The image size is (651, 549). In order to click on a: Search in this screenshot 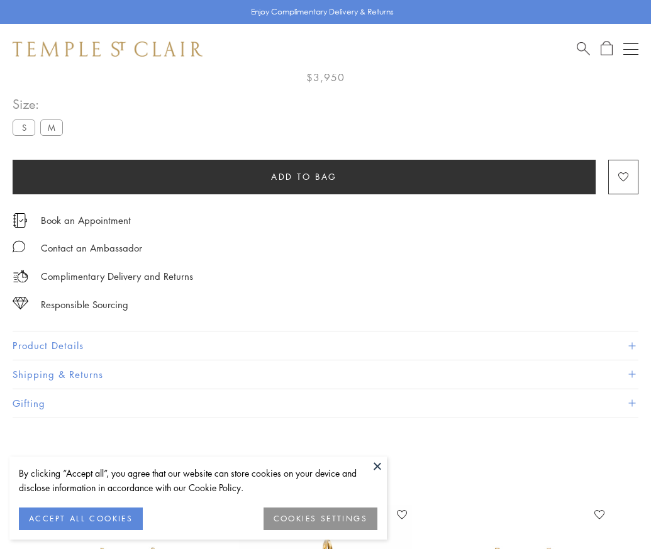, I will do `click(583, 48)`.